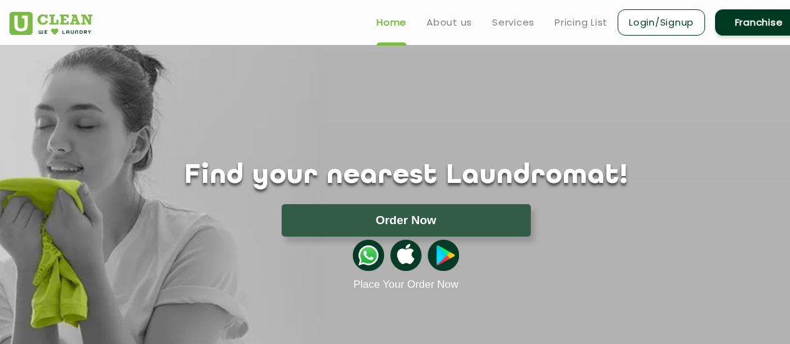 The height and width of the screenshot is (344, 790). Describe the element at coordinates (406, 221) in the screenshot. I see `button: Order Now` at that location.